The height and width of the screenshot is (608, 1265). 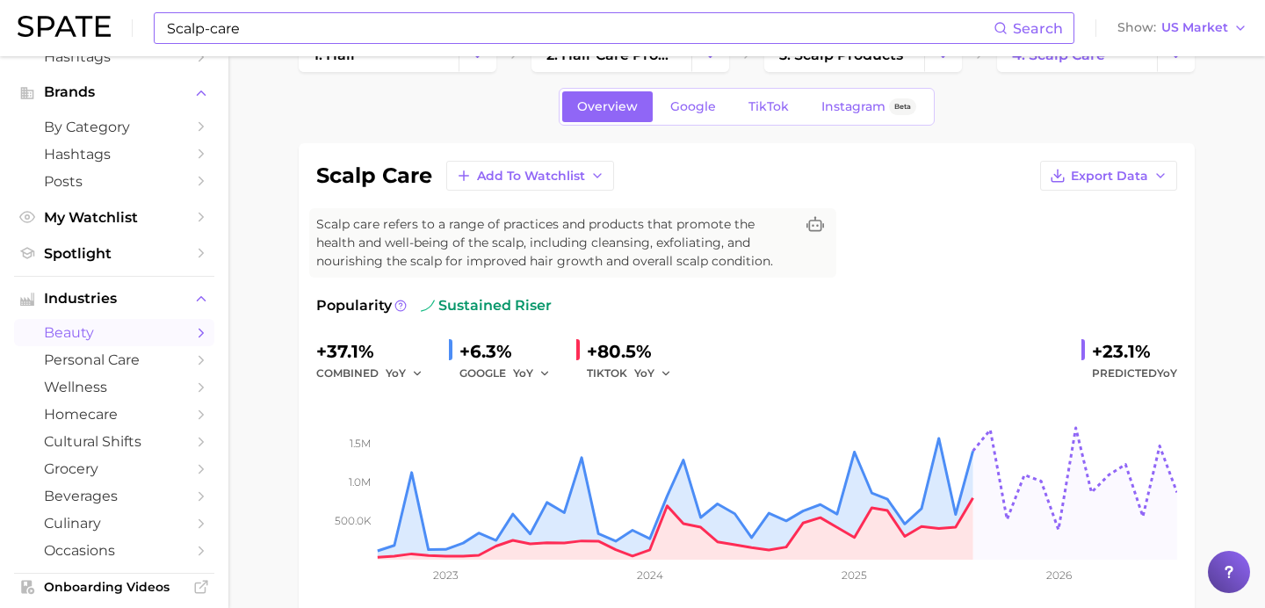 I want to click on tspan: 2024, so click(x=650, y=574).